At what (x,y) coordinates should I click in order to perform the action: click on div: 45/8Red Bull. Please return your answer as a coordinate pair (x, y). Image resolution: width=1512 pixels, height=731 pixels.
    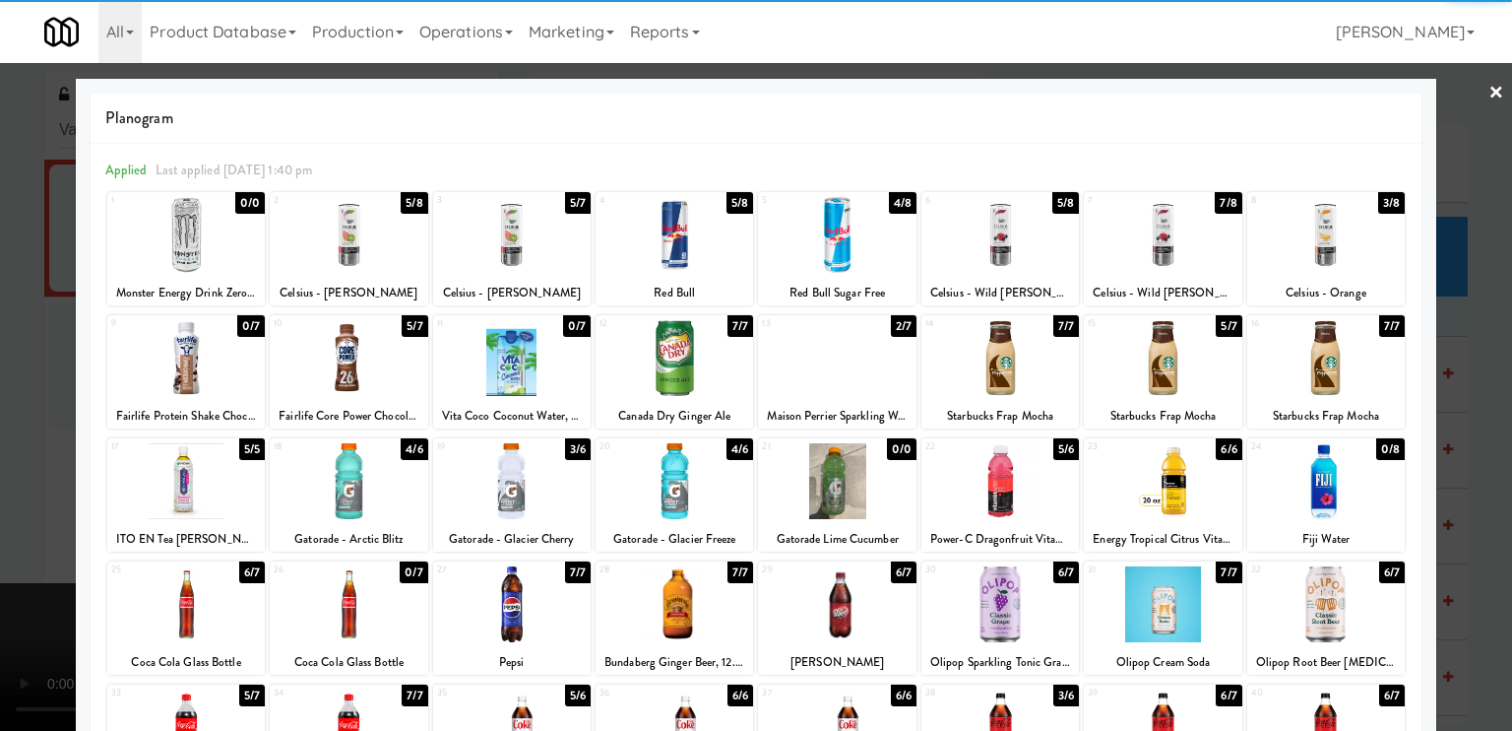
    Looking at the image, I should click on (674, 248).